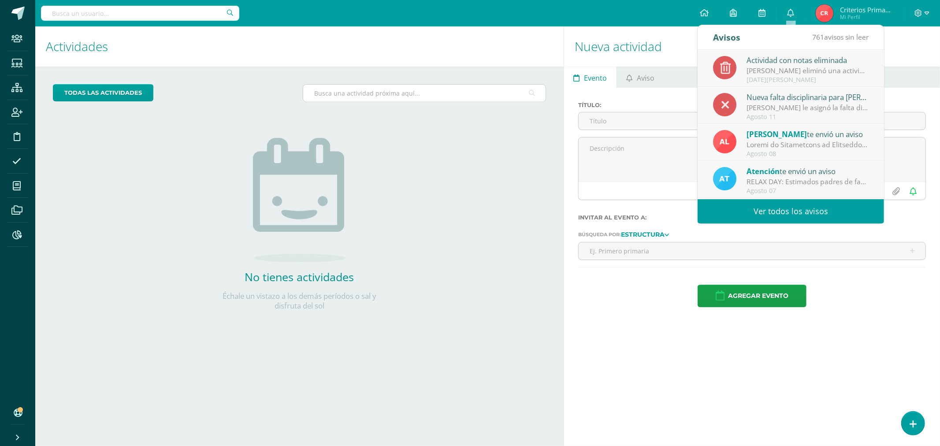 This screenshot has height=446, width=940. Describe the element at coordinates (752, 46) in the screenshot. I see `h1: Nueva actividad` at that location.